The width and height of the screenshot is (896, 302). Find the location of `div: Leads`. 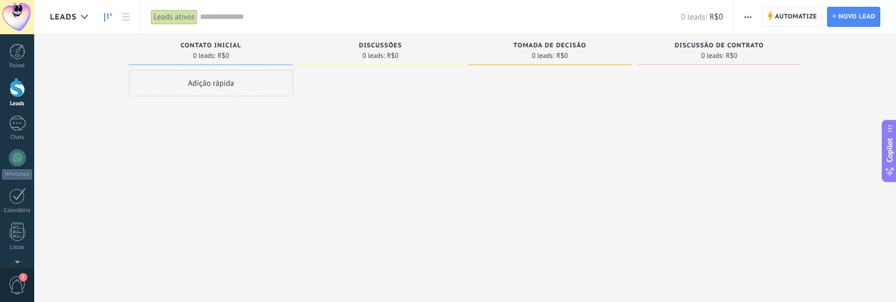

div: Leads is located at coordinates (17, 104).